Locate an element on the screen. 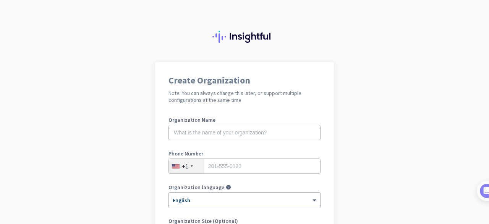 This screenshot has height=224, width=489. h2: Note: You can always change this later, or support multiple configurations at the same time is located at coordinates (245, 96).